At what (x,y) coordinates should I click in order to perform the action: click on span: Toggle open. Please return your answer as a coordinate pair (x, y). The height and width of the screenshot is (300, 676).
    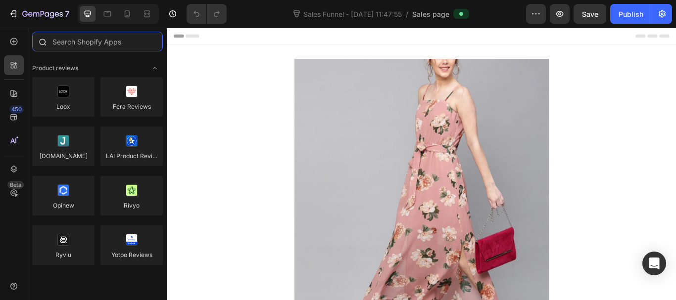
    Looking at the image, I should click on (155, 68).